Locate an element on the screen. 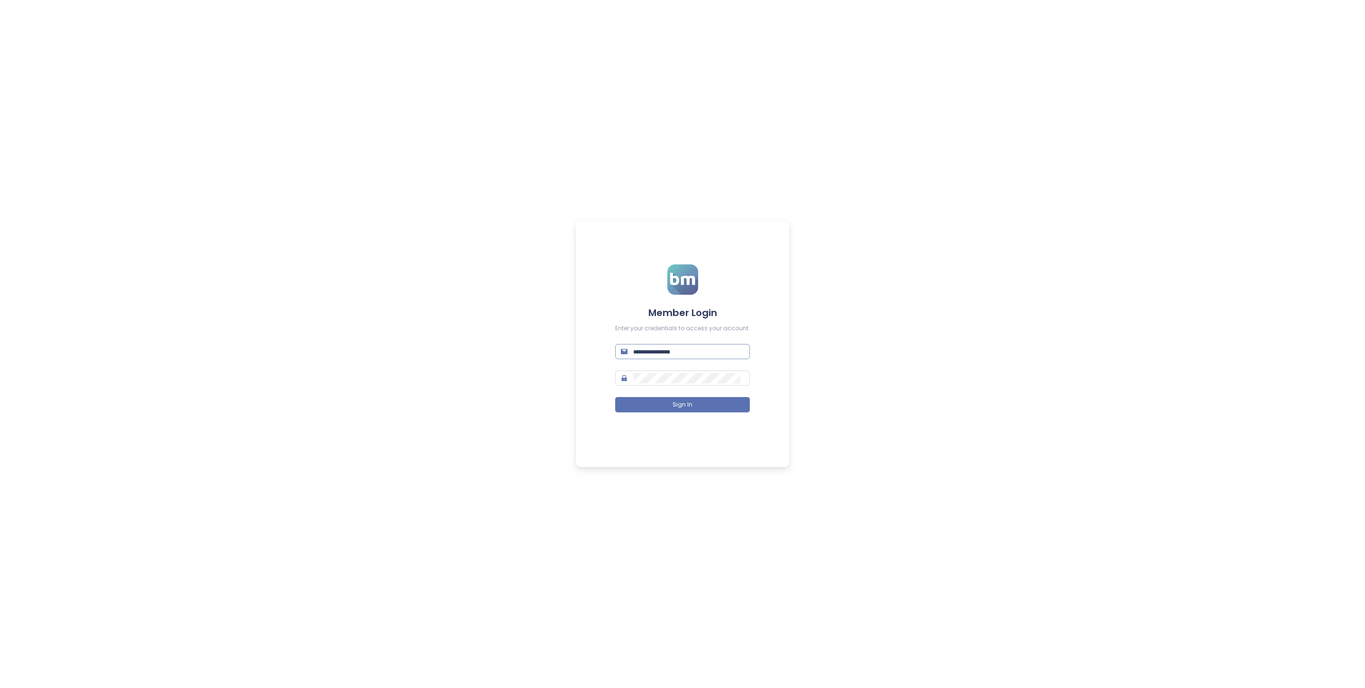  span: mail is located at coordinates (624, 352).